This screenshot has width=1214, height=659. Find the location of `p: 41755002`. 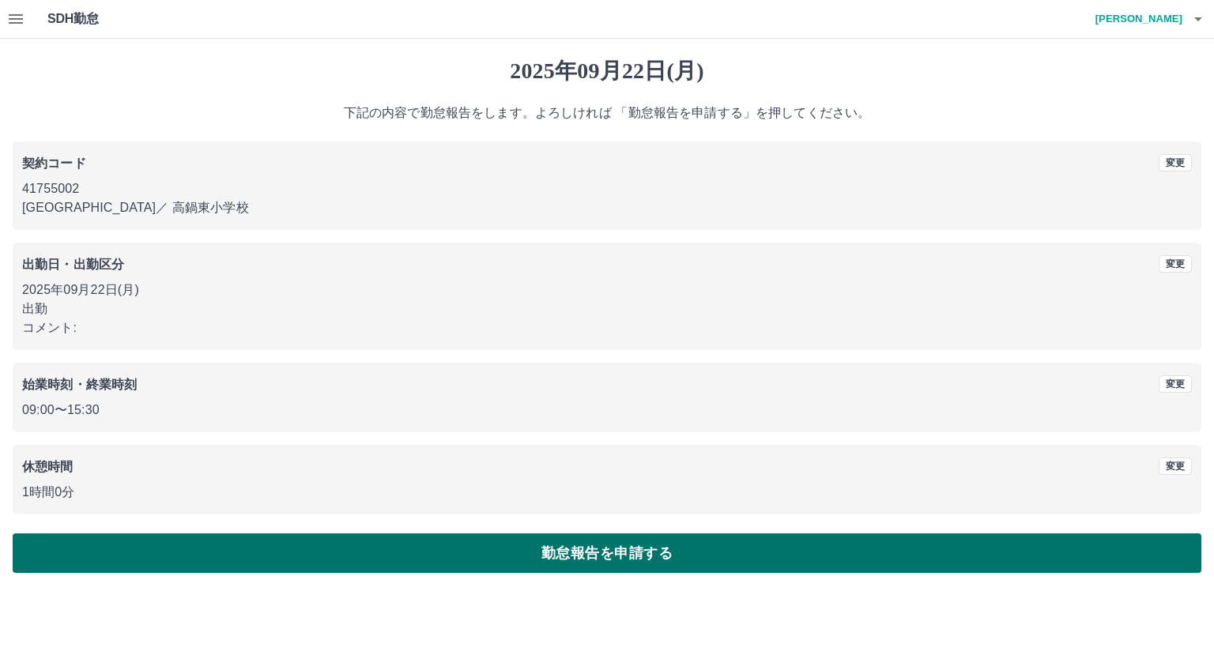

p: 41755002 is located at coordinates (607, 189).